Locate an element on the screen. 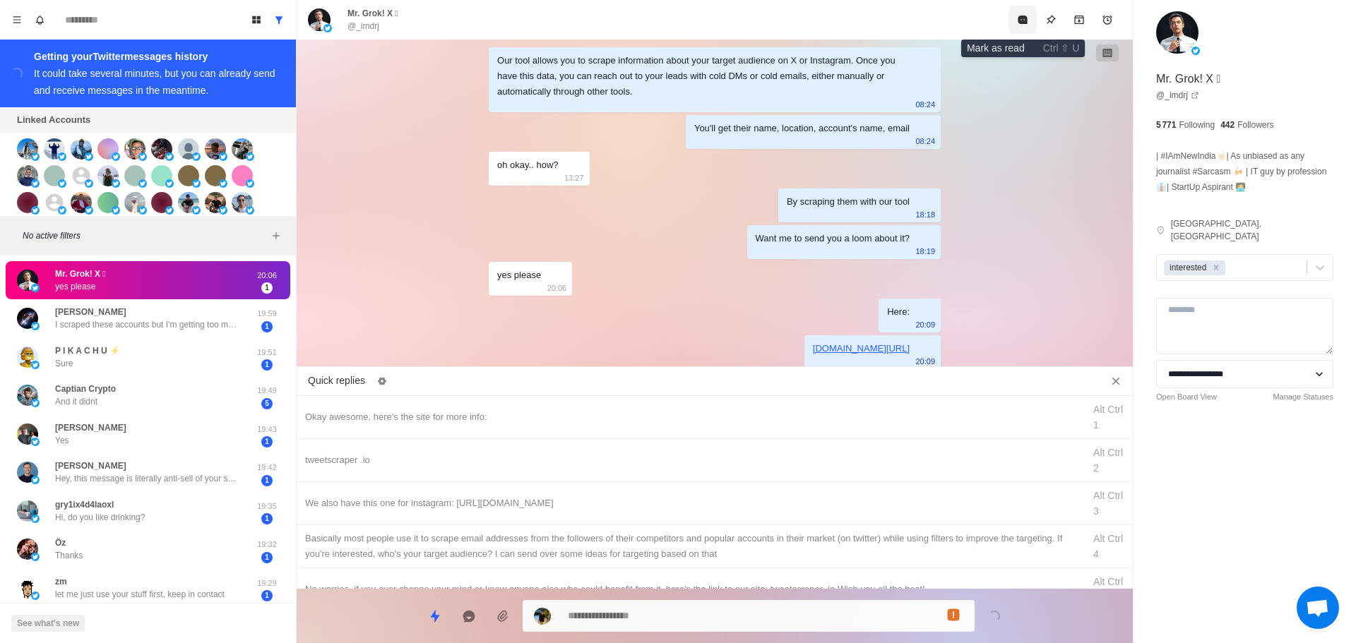 This screenshot has height=643, width=1356. p: 13:27 is located at coordinates (574, 178).